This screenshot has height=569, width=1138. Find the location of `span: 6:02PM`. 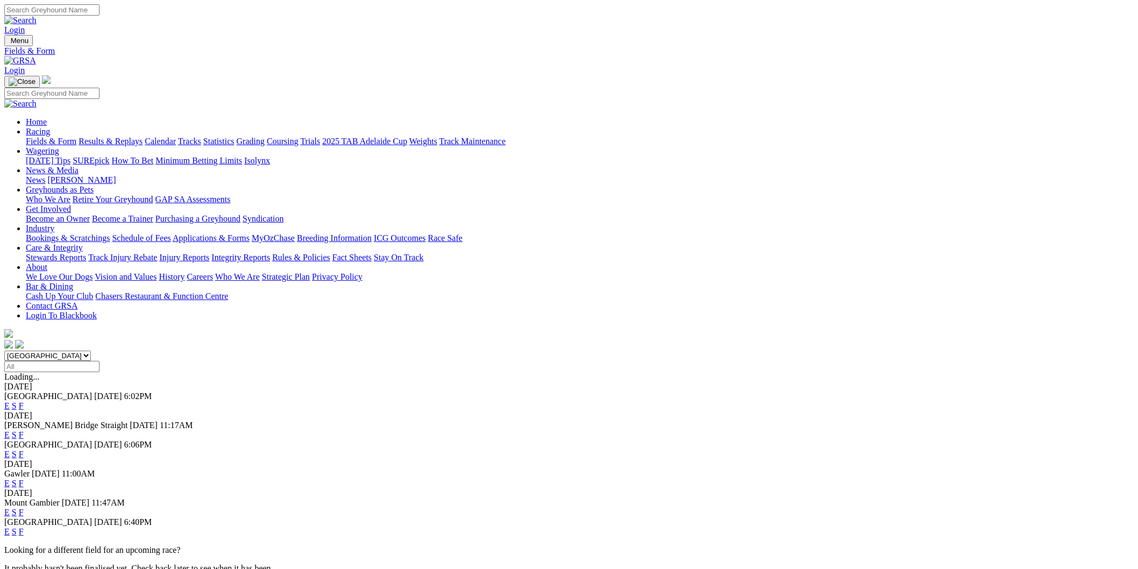

span: 6:02PM is located at coordinates (138, 396).